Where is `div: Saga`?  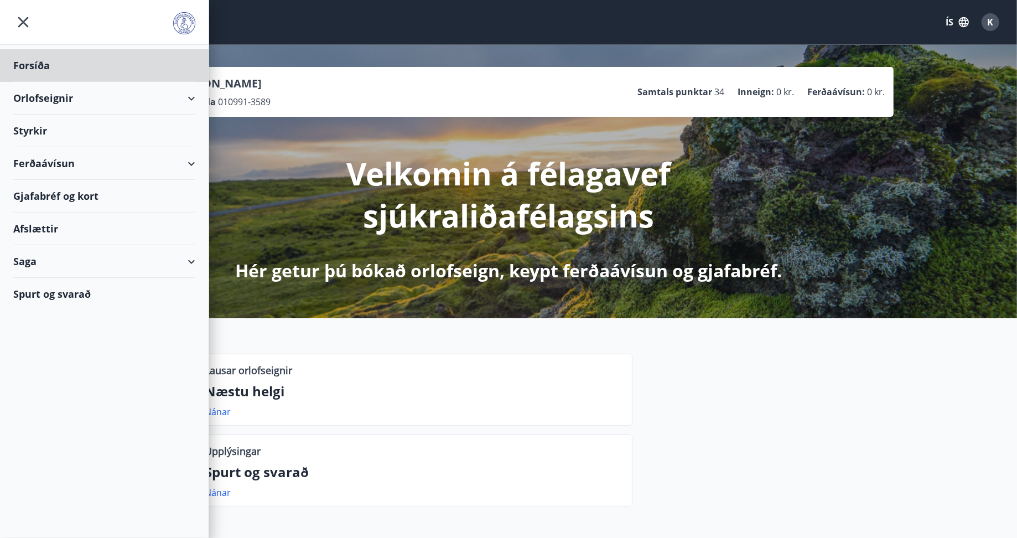
div: Saga is located at coordinates (104, 261).